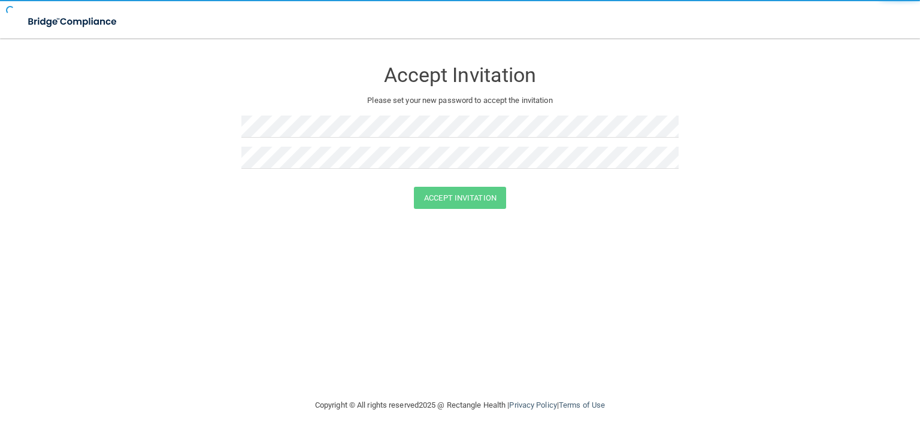 The image size is (920, 437). I want to click on div: Copyright © All rights reserved 2025 @ Rectangle Health | |, so click(460, 406).